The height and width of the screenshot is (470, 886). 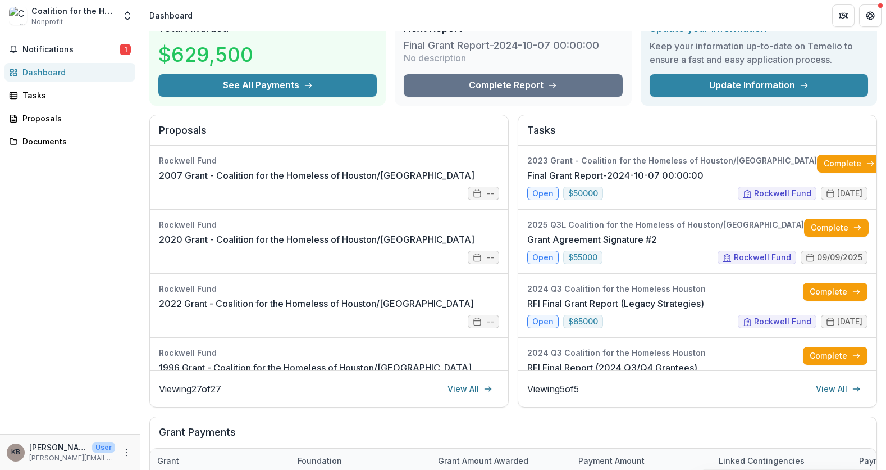 I want to click on p: Viewing 5 of 5, so click(x=553, y=389).